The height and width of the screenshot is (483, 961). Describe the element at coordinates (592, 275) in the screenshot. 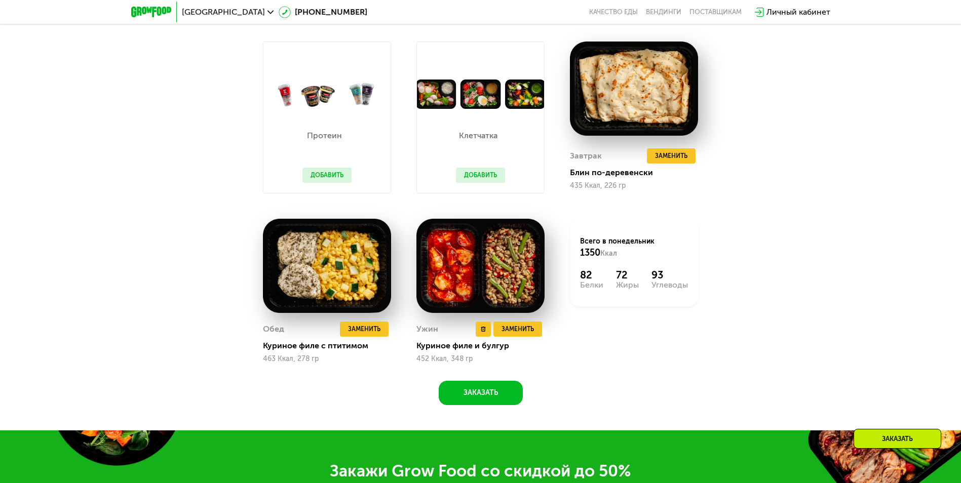

I see `div: 82` at that location.